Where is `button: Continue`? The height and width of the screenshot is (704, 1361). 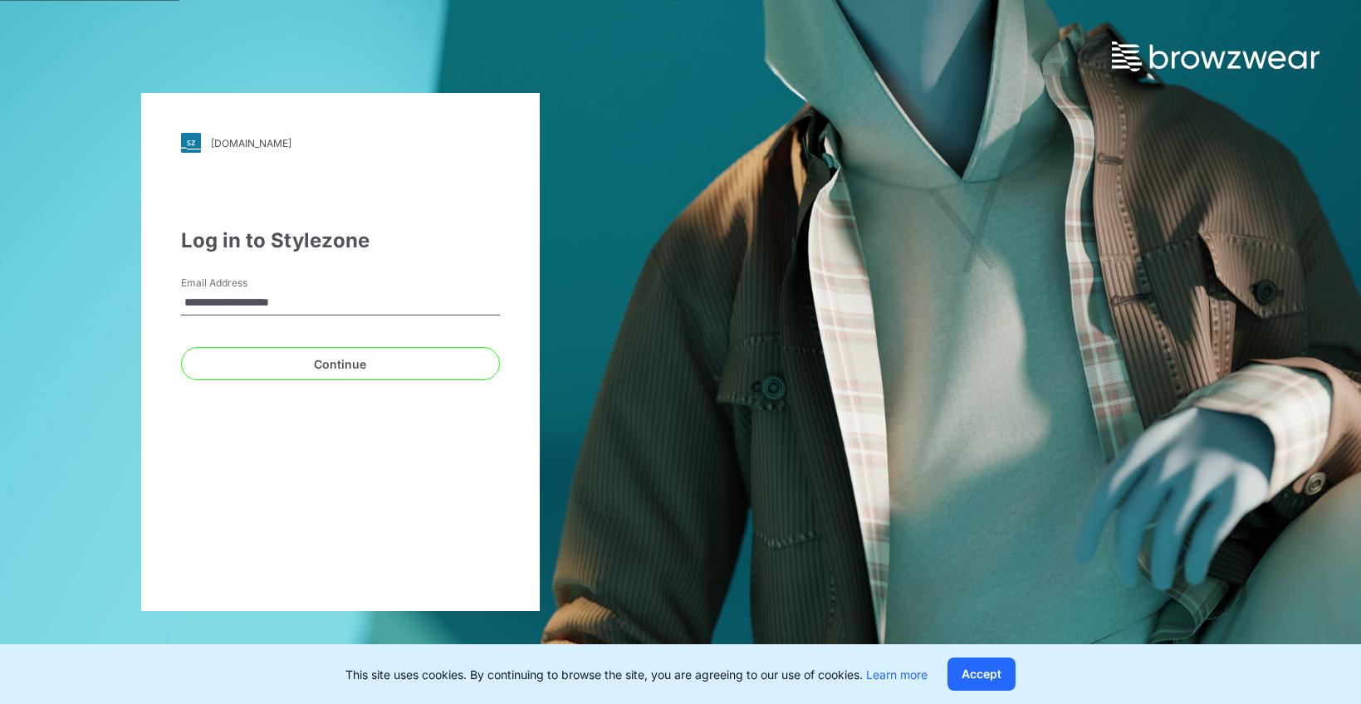 button: Continue is located at coordinates (340, 364).